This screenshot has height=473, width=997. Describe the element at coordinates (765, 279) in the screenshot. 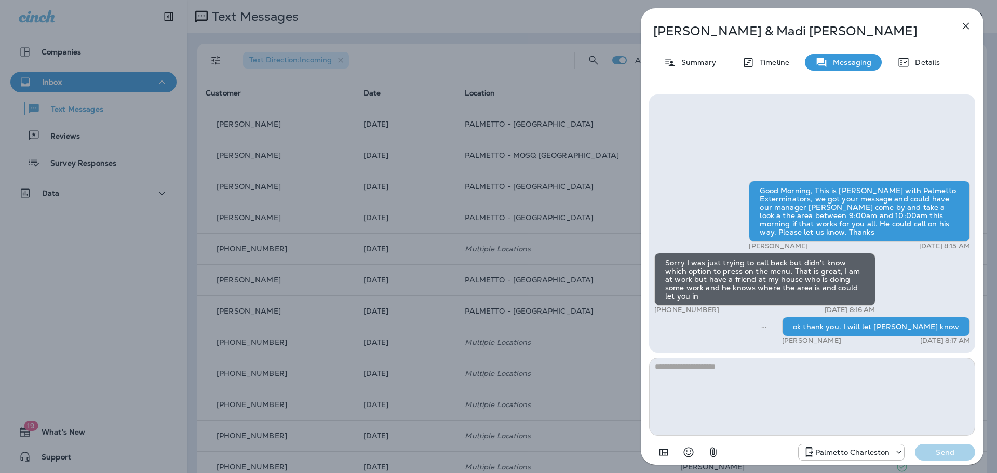

I see `div: Sorry I was just trying to call back but didn't know which option to press on the menu. That is g...` at that location.